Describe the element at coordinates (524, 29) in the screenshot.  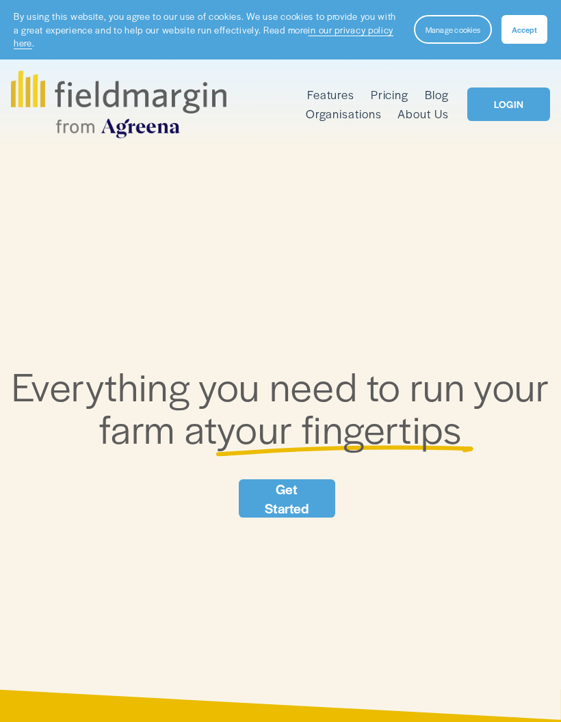
I see `span: Accept` at that location.